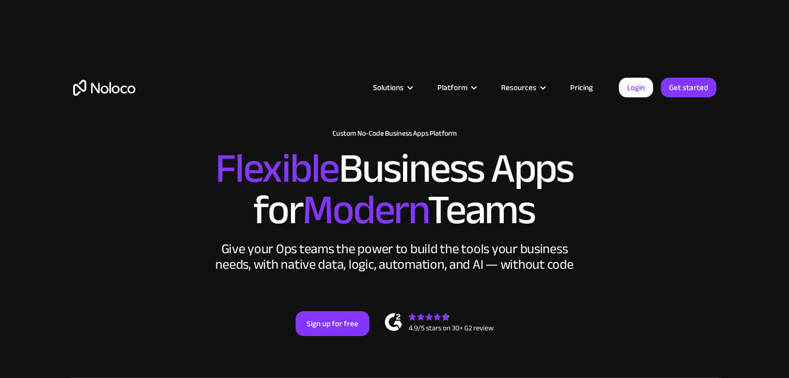 This screenshot has width=789, height=378. Describe the element at coordinates (636, 88) in the screenshot. I see `a: Login` at that location.